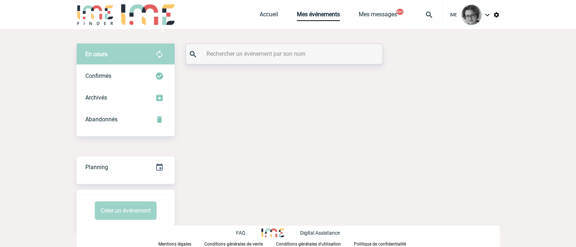 Image resolution: width=576 pixels, height=247 pixels. Describe the element at coordinates (320, 233) in the screenshot. I see `p: Digital Assistance` at that location.